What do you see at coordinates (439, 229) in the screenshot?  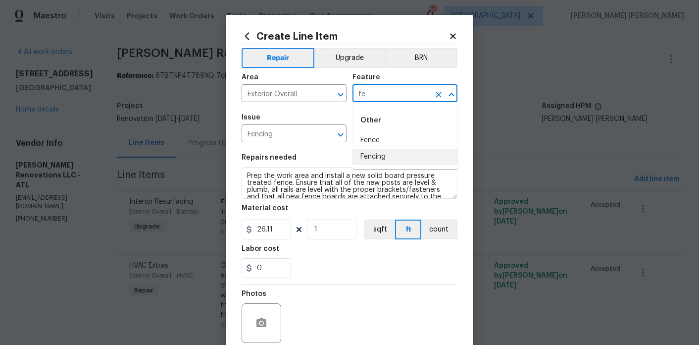 I see `button: count` at bounding box center [439, 229].